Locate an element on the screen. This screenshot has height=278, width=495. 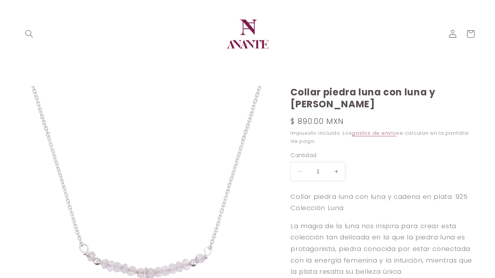
a: Anante Joyería | Diseño en plata y oro is located at coordinates (247, 34).